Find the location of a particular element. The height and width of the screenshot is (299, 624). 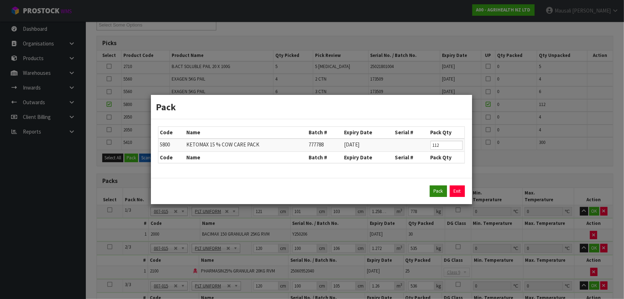

span: 777788 is located at coordinates (316, 144).